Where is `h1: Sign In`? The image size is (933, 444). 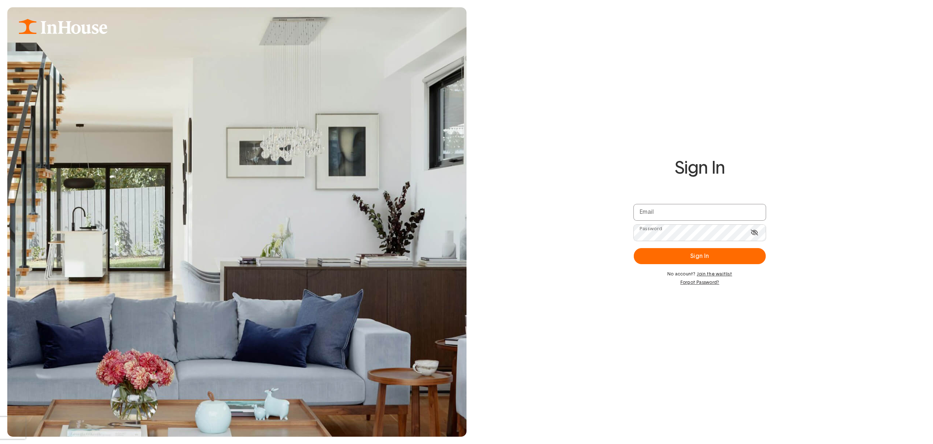
h1: Sign In is located at coordinates (700, 168).